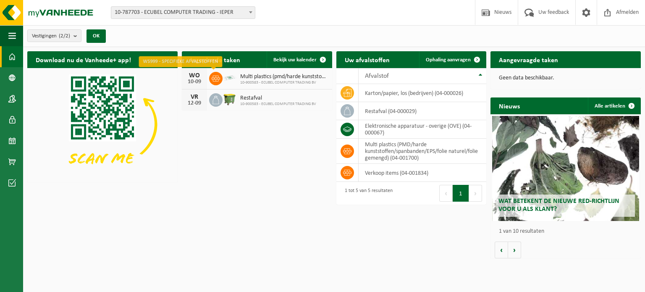 This screenshot has width=645, height=292. I want to click on div: 12-09, so click(194, 103).